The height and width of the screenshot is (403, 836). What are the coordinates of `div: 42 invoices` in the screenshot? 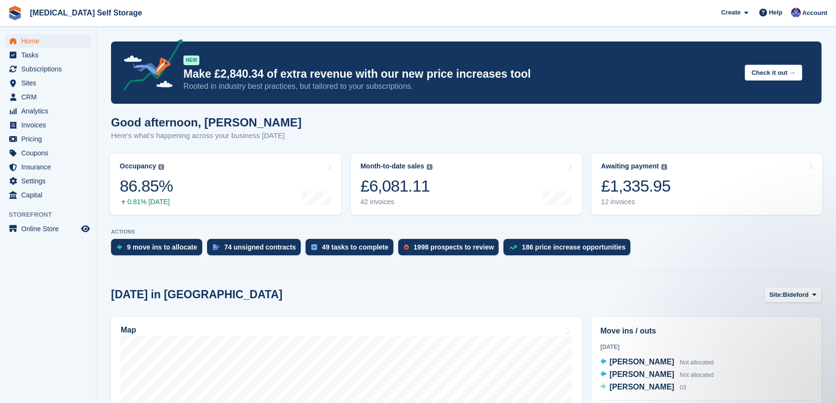 It's located at (396, 202).